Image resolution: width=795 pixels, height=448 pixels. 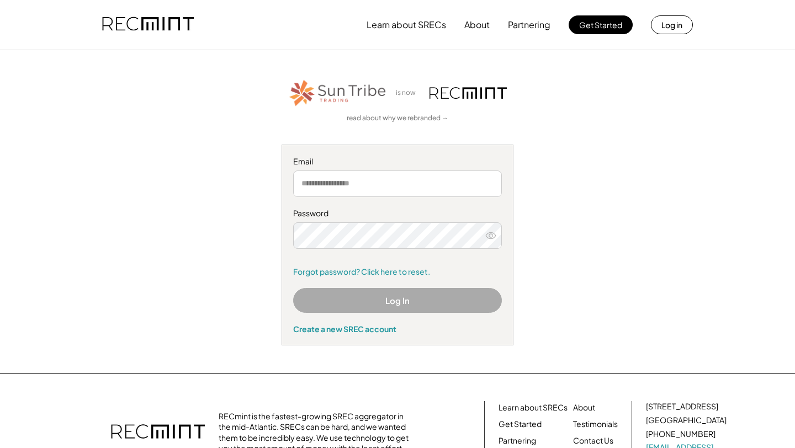 What do you see at coordinates (672, 25) in the screenshot?
I see `button: Log in` at bounding box center [672, 25].